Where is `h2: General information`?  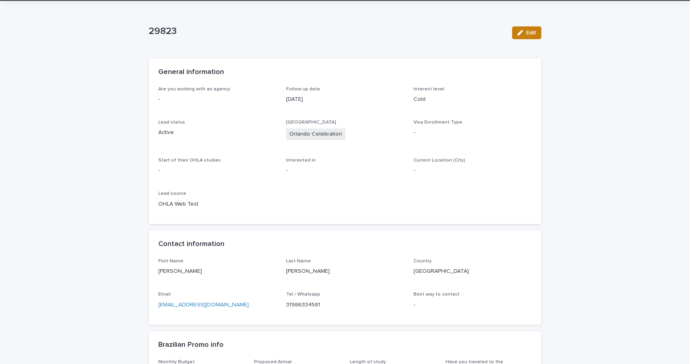
h2: General information is located at coordinates (191, 72).